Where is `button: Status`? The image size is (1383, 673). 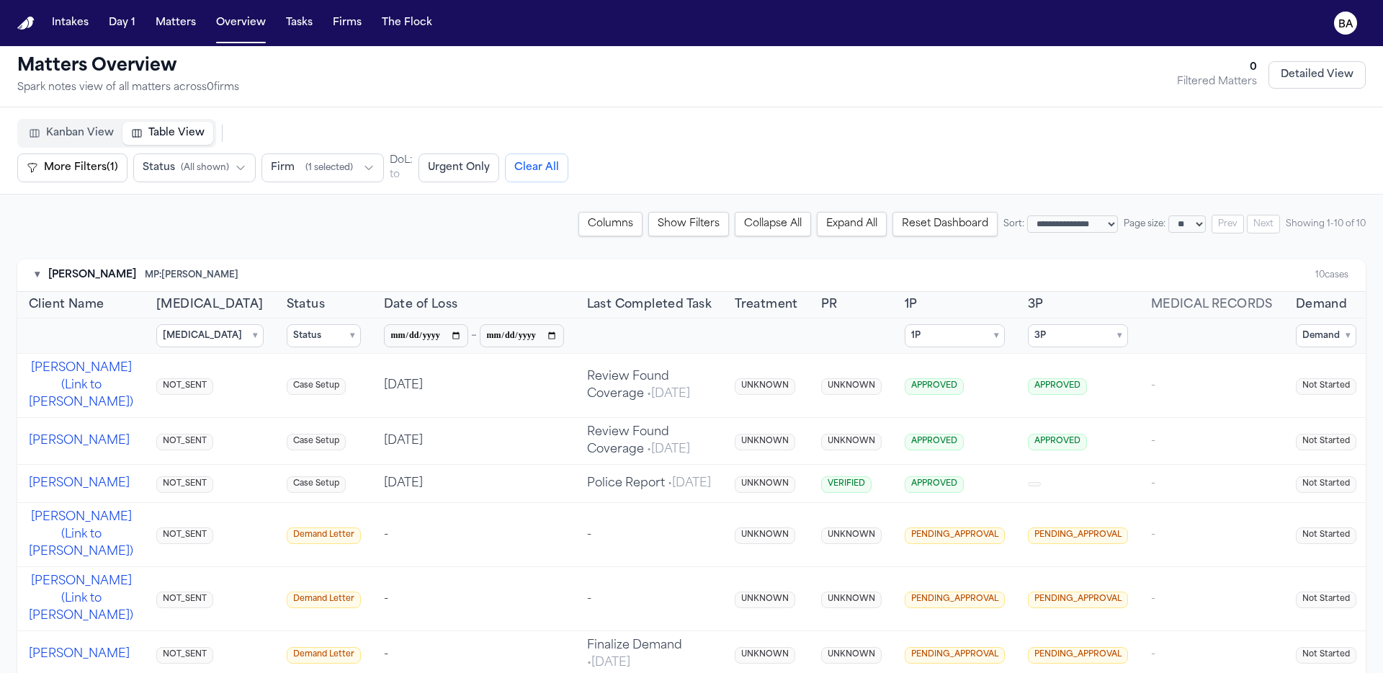 button: Status is located at coordinates (305, 305).